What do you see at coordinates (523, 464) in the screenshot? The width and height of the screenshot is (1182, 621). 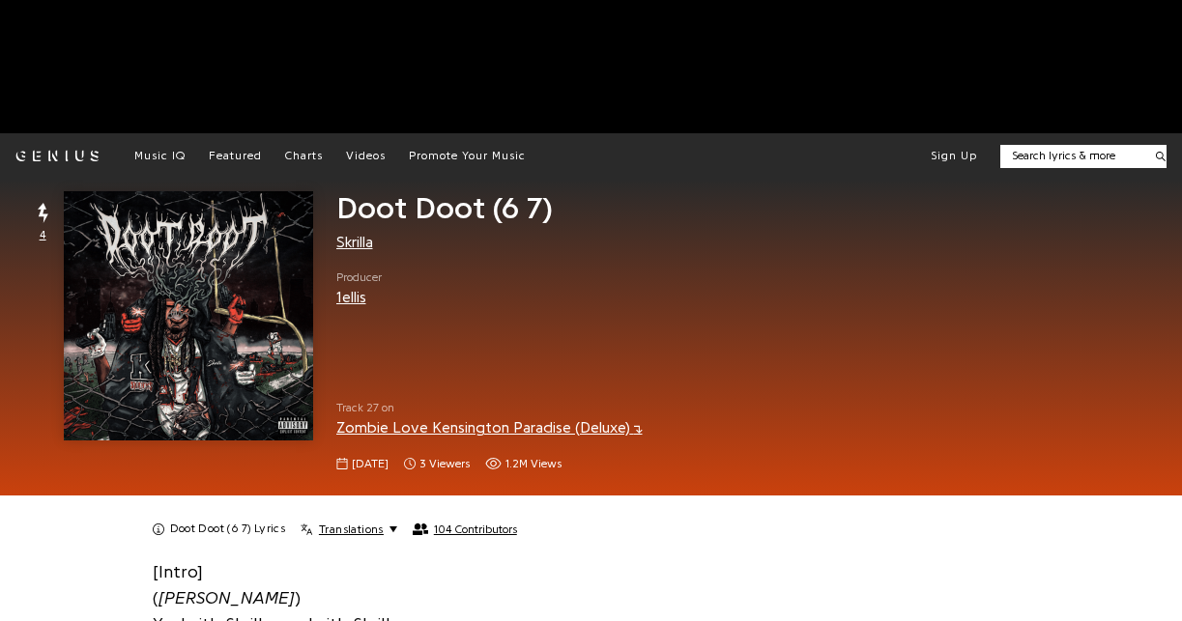 I see `span: 1,238,788 views` at bounding box center [523, 464].